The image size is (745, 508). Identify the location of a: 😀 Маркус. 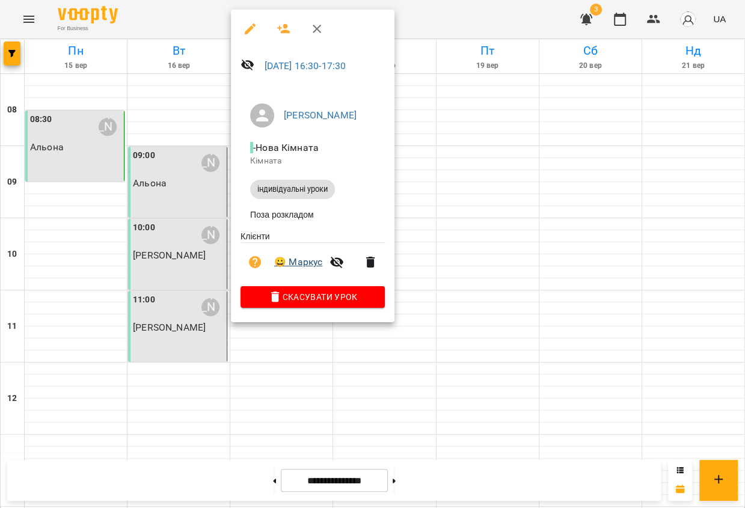
(298, 262).